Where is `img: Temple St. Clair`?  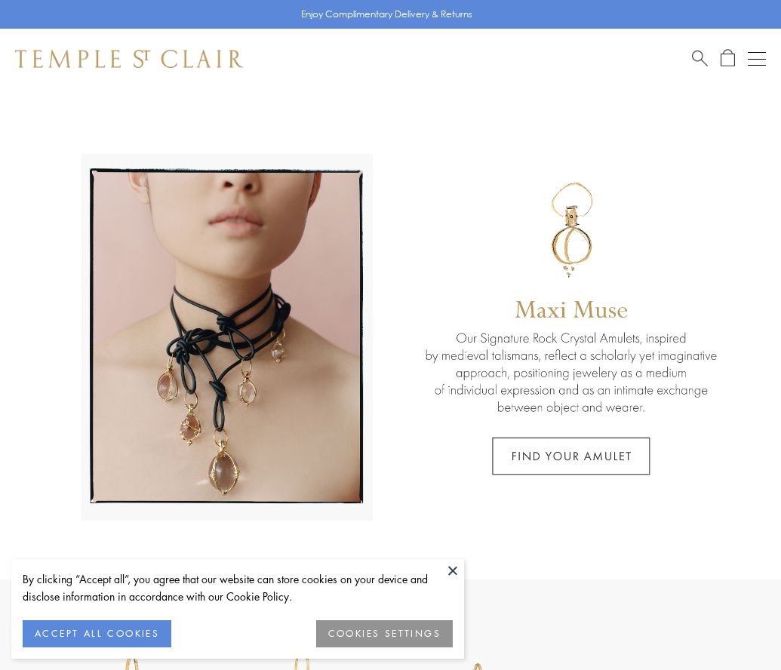
img: Temple St. Clair is located at coordinates (129, 59).